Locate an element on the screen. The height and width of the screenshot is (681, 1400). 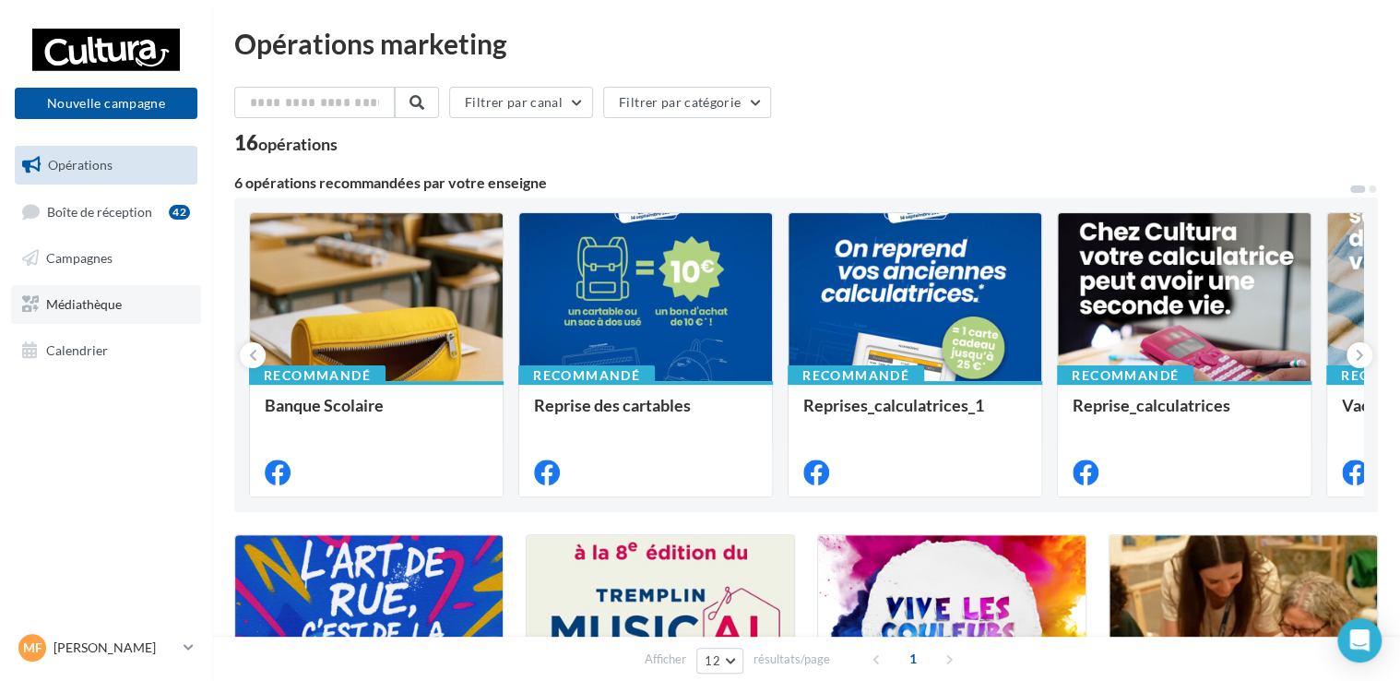
span: 1 is located at coordinates (913, 659).